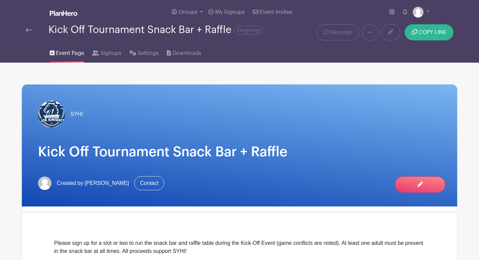  What do you see at coordinates (248, 30) in the screenshot?
I see `span: Ongoing` at bounding box center [248, 30].